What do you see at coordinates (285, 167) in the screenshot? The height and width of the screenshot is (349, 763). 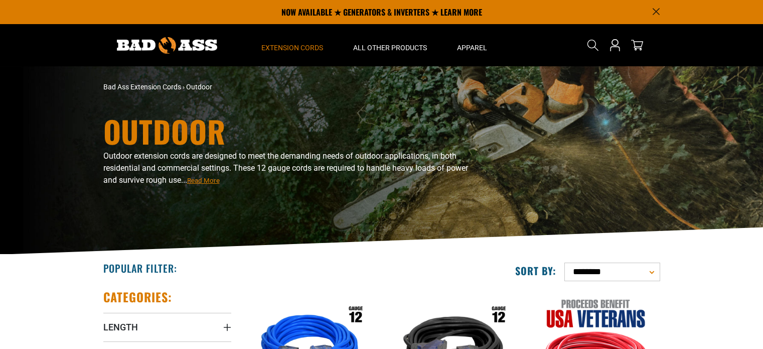 I see `span: Outdoor extension cords are designed to meet the demanding needs of outdoor applications, in both...` at bounding box center [285, 167].